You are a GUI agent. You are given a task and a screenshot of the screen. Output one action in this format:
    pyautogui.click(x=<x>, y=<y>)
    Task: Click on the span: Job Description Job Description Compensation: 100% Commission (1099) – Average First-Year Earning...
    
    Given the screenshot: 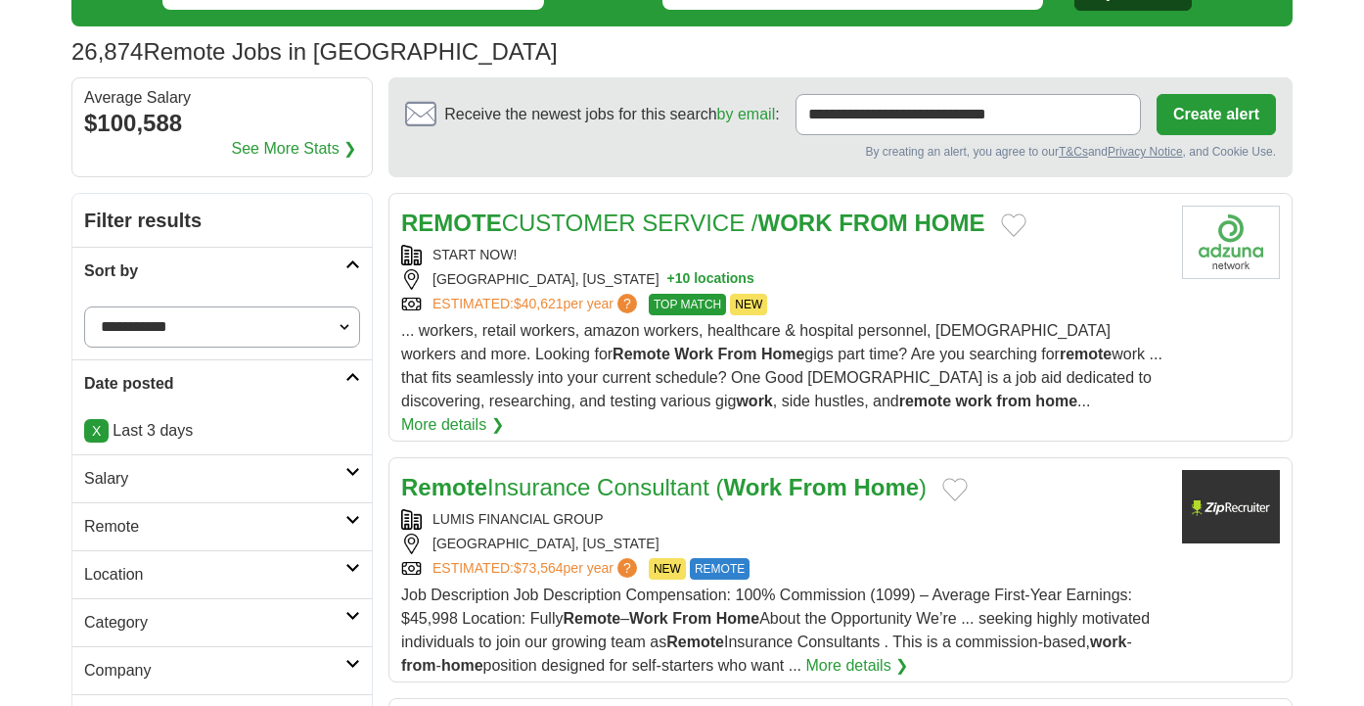 What is the action you would take?
    pyautogui.click(x=775, y=629)
    